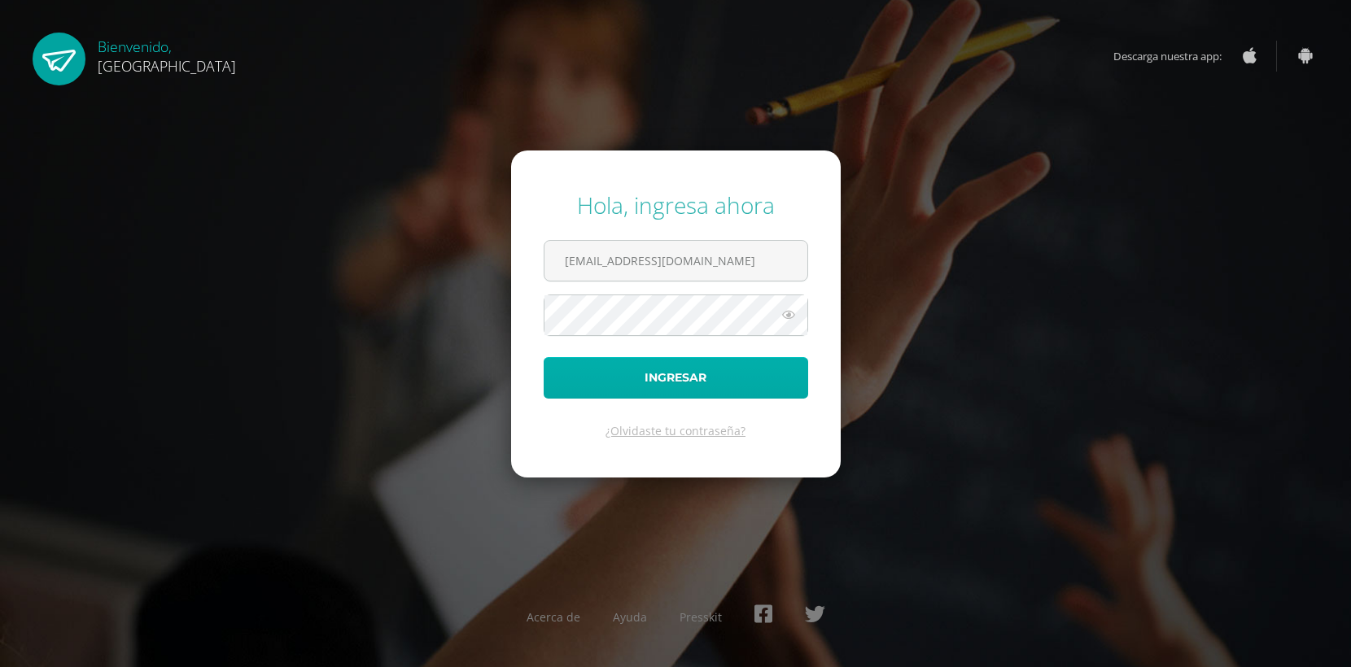  I want to click on a: ¿Olvidaste tu contraseña?, so click(675, 431).